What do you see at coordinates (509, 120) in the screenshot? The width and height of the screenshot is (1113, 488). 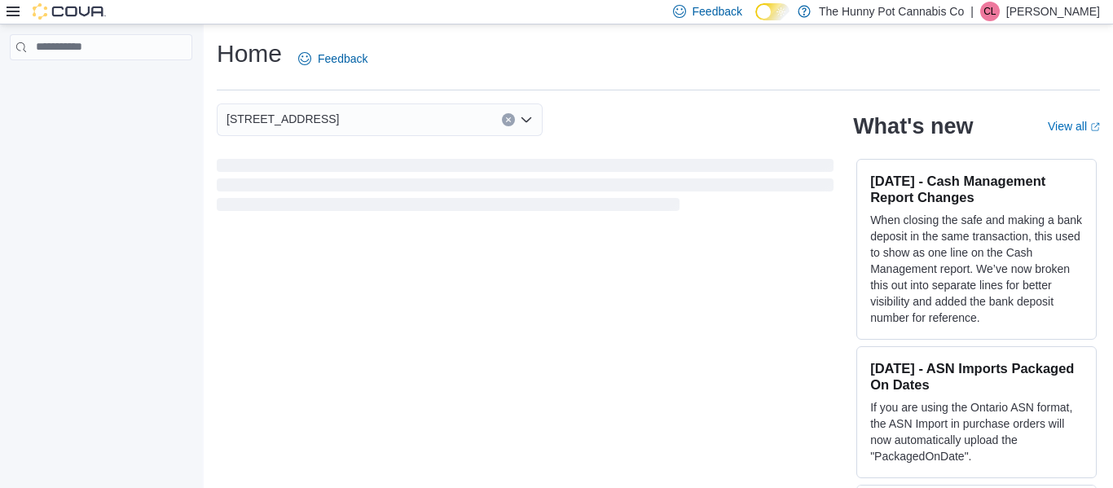 I see `button: Clear input` at bounding box center [509, 120].